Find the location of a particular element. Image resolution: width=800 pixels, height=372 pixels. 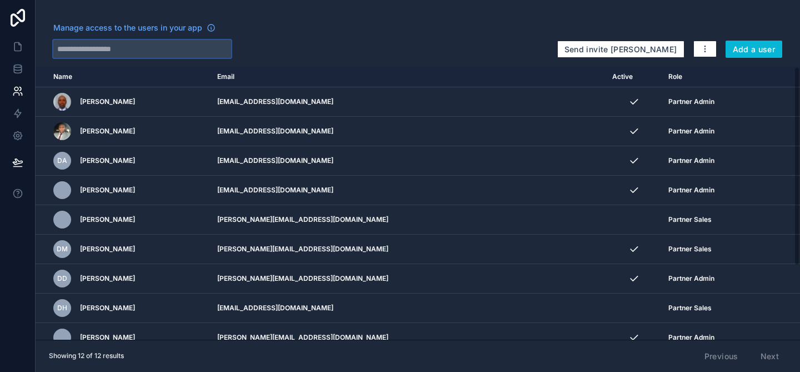

button: Add a user is located at coordinates (754, 49).